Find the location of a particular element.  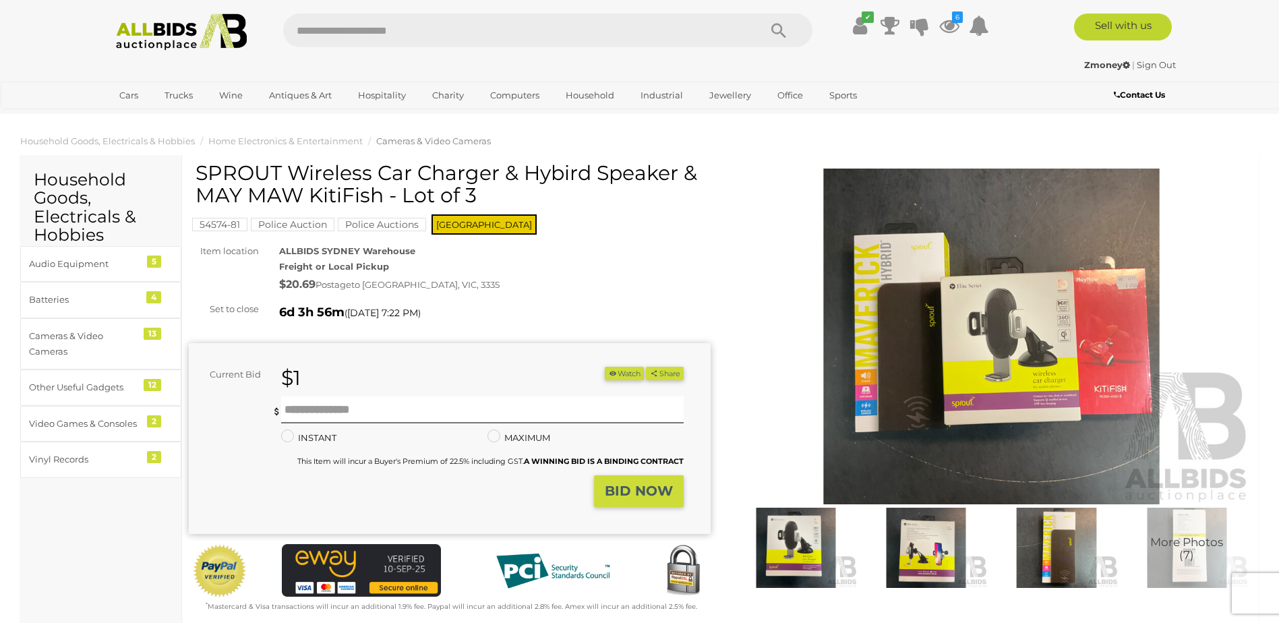

div: Postage is located at coordinates (495, 284).